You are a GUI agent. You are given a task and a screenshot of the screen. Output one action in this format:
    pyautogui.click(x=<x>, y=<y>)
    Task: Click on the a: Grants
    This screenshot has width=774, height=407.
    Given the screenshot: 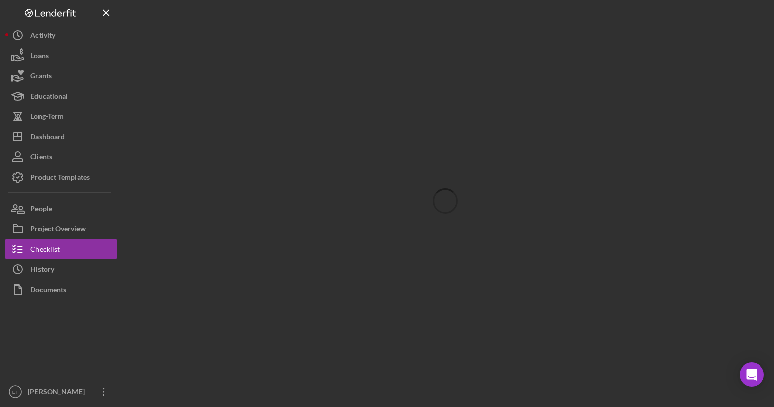 What is the action you would take?
    pyautogui.click(x=61, y=76)
    